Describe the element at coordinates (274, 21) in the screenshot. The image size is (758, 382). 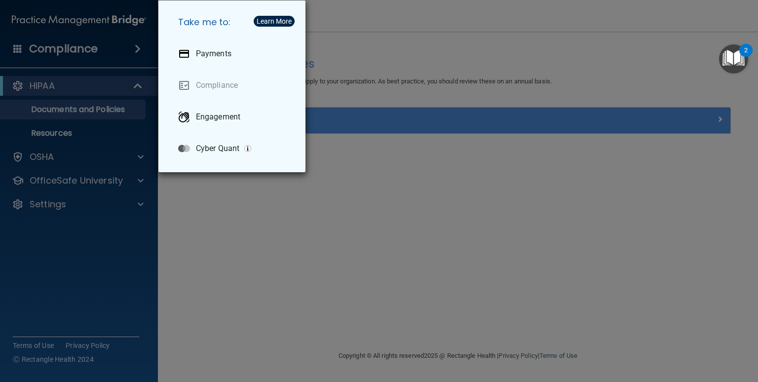
I see `div: Learn More` at that location.